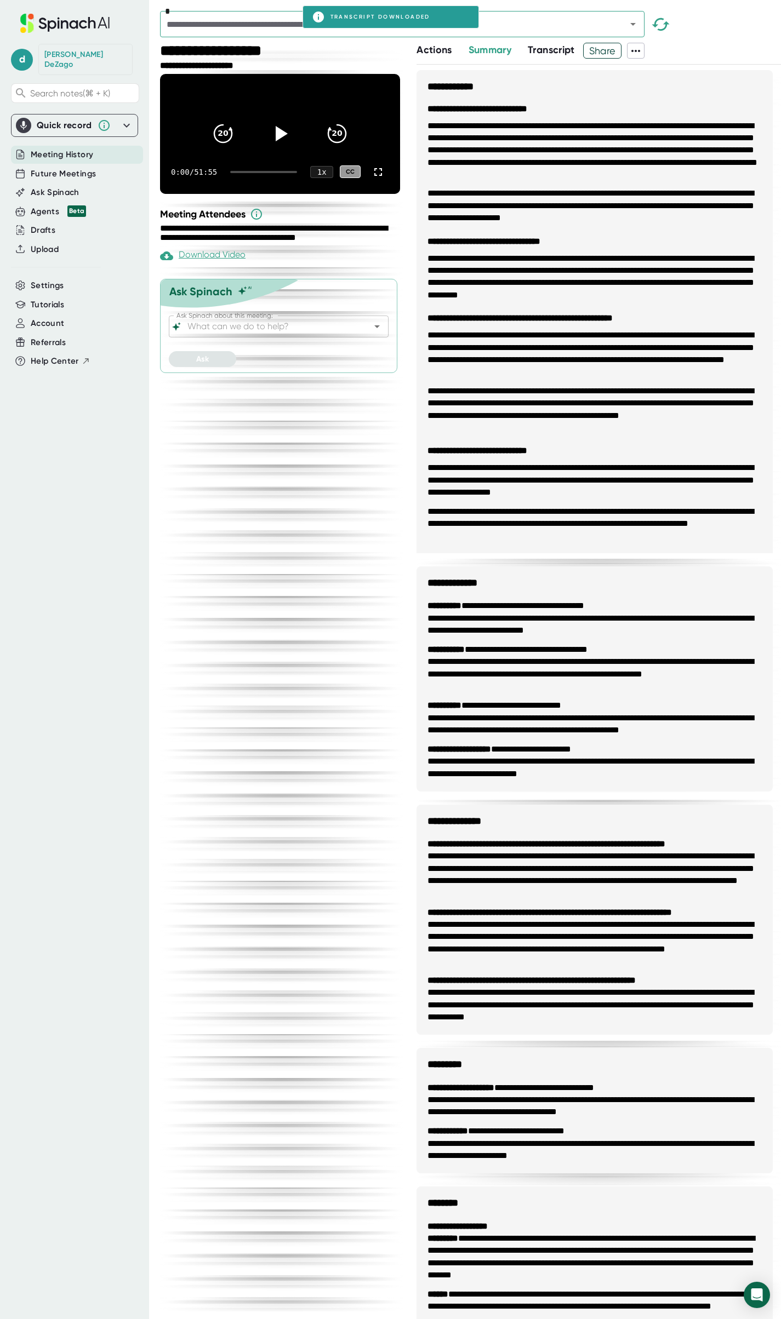 This screenshot has height=1319, width=781. Describe the element at coordinates (77, 211) in the screenshot. I see `div: Beta` at that location.